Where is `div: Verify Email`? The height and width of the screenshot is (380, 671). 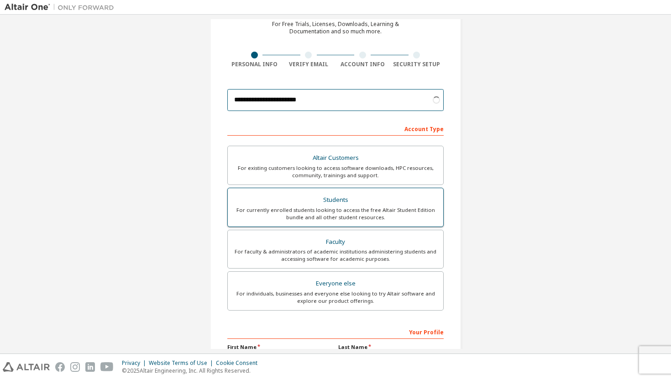
div: Verify Email is located at coordinates (309, 64).